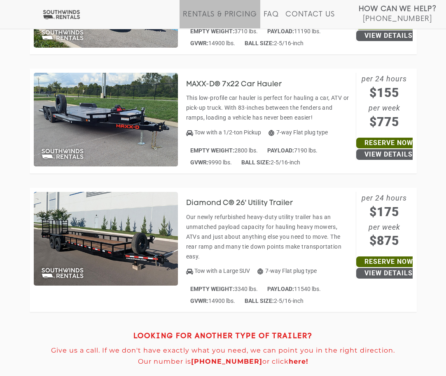 The width and height of the screenshot is (446, 376). I want to click on span: 2800 lbs., so click(224, 151).